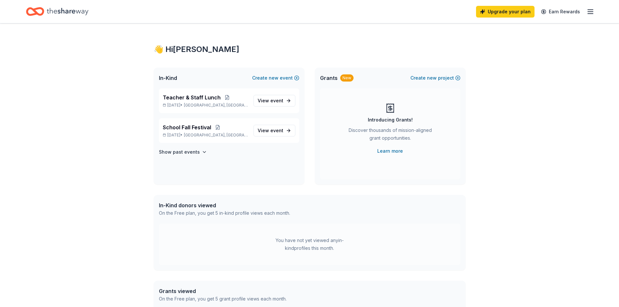 This screenshot has height=307, width=619. Describe the element at coordinates (276, 78) in the screenshot. I see `button: Createnewevent` at that location.